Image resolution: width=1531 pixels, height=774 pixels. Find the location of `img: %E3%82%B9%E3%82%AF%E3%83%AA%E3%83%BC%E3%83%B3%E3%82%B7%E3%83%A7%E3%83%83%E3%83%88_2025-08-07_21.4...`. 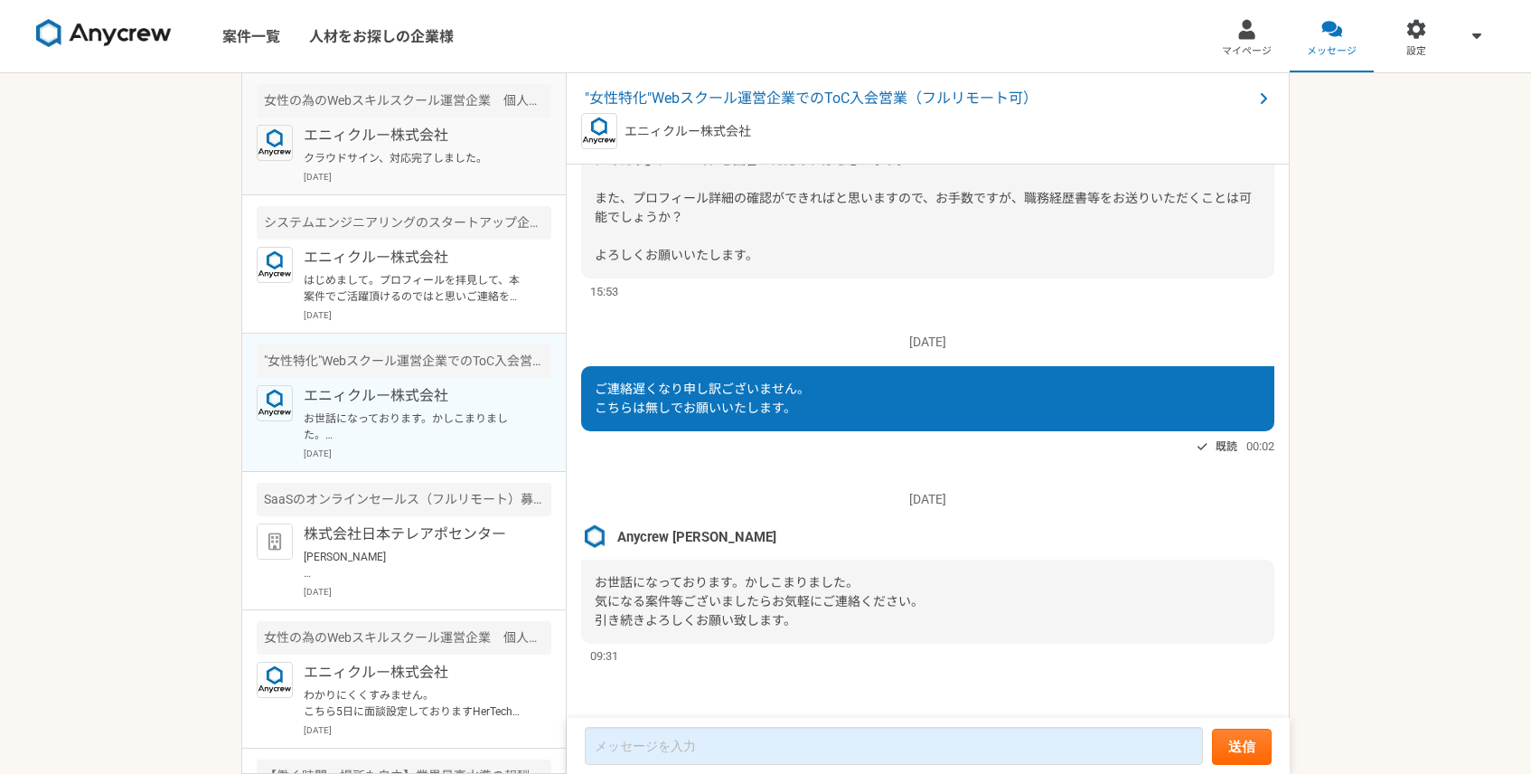

img: %E3%82%B9%E3%82%AF%E3%83%AA%E3%83%BC%E3%83%B3%E3%82%B7%E3%83%A7%E3%83%83%E3%83%88_2025-08-07_21.4... is located at coordinates (595, 537).